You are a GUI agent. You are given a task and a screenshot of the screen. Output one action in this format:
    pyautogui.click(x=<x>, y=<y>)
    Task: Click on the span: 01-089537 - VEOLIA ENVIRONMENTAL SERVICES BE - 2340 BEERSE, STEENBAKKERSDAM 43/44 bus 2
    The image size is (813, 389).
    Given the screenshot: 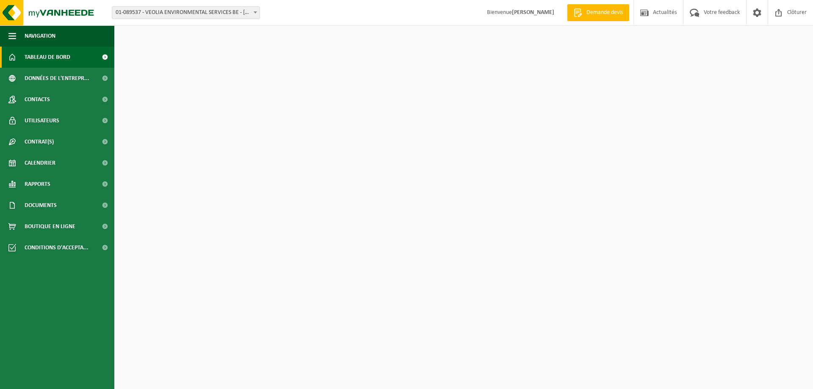 What is the action you would take?
    pyautogui.click(x=186, y=13)
    